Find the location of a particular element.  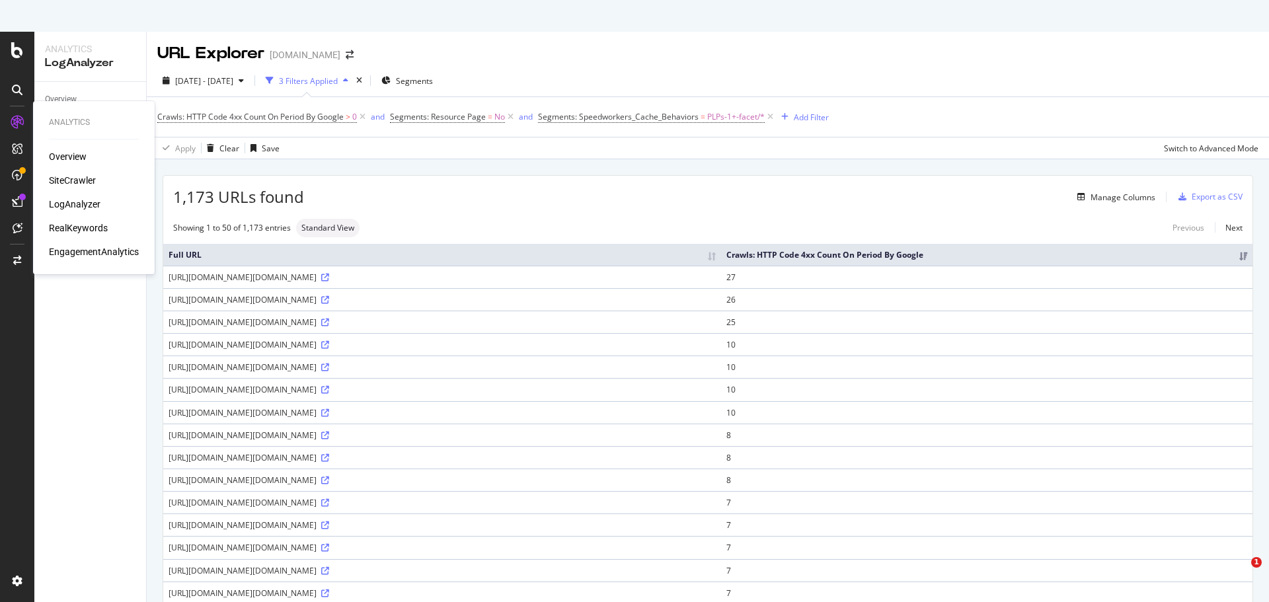

span: No is located at coordinates (500, 117).